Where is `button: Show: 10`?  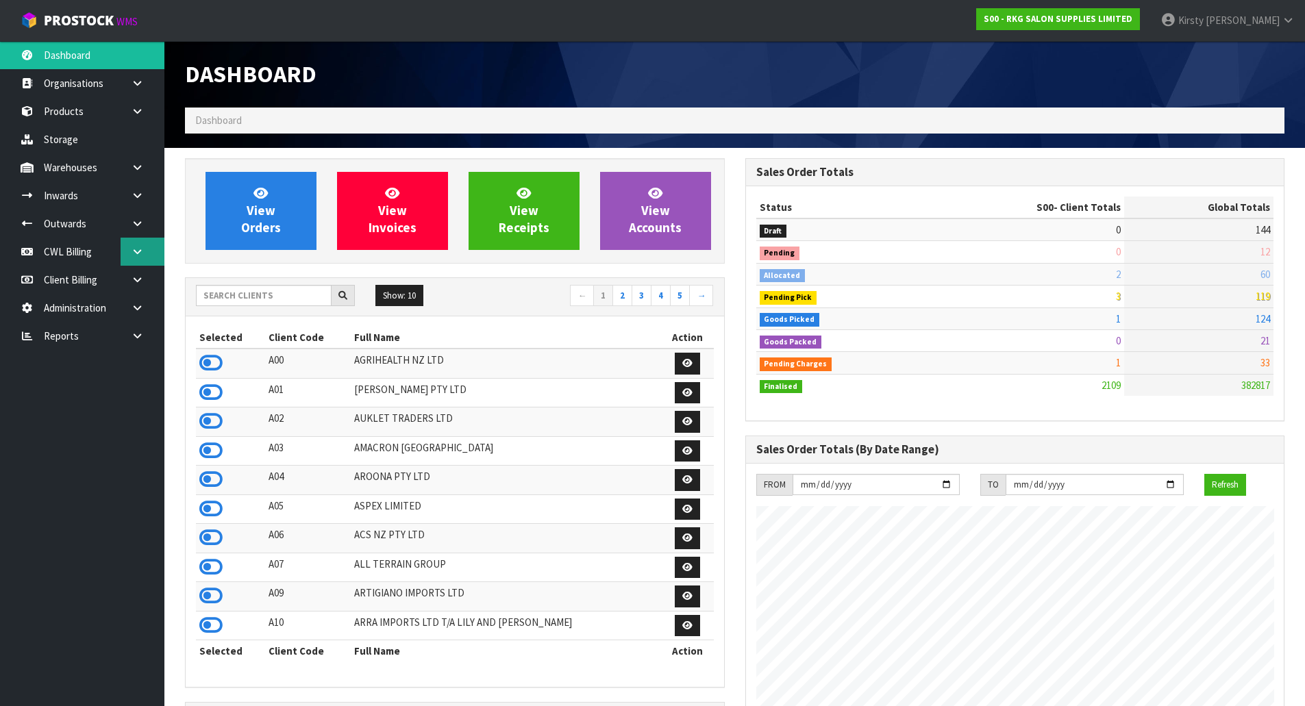
button: Show: 10 is located at coordinates (399, 296).